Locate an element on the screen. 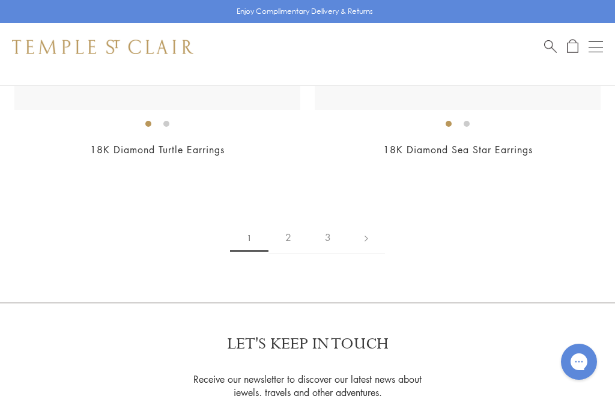 This screenshot has width=615, height=396. button: Gorgias live chat is located at coordinates (24, 22).